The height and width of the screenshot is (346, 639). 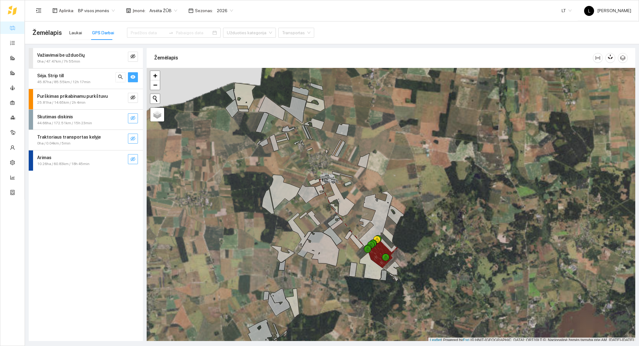 I want to click on strong: Purškimas prikabinamu purkštuvu, so click(x=72, y=96).